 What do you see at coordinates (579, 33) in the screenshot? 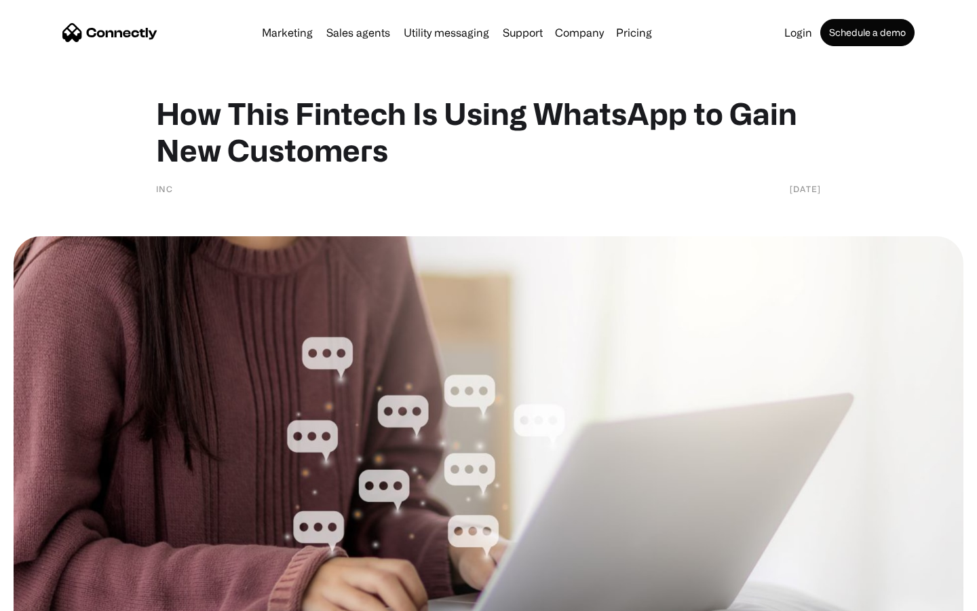
I see `div: Company` at bounding box center [579, 33].